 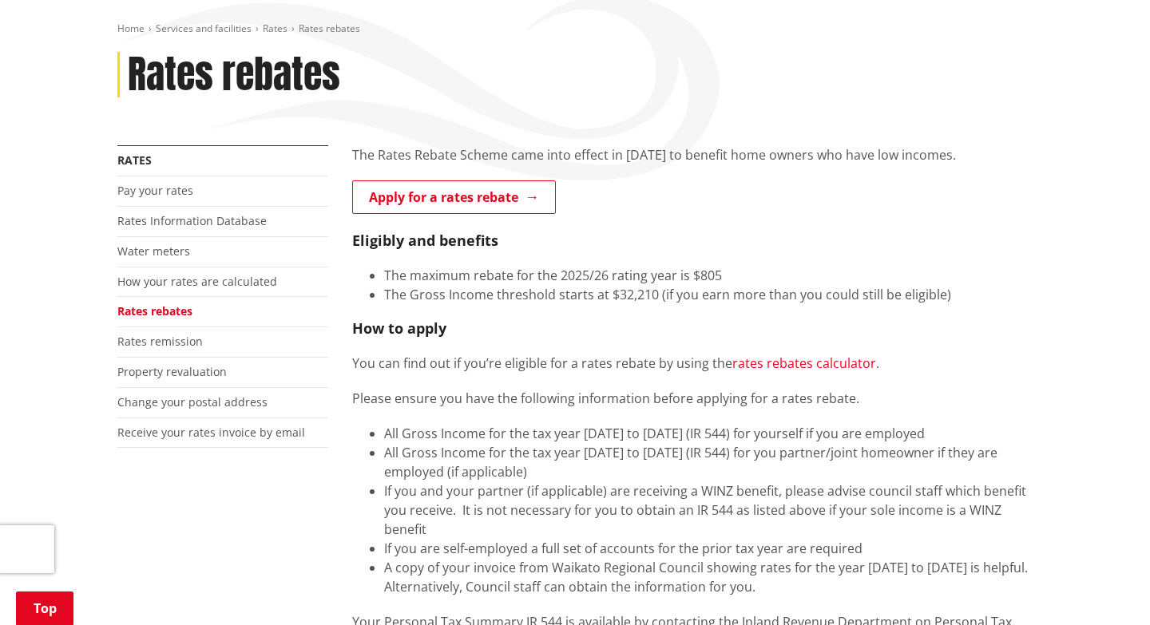 I want to click on a: Water meters, so click(x=153, y=251).